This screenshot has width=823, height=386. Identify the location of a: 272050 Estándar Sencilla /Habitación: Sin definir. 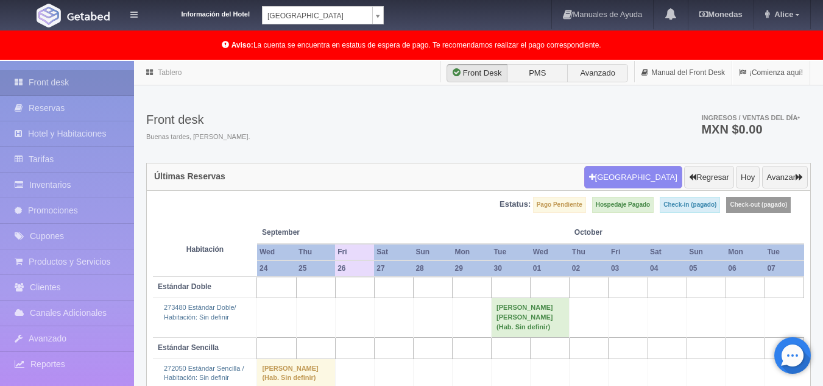
(204, 373).